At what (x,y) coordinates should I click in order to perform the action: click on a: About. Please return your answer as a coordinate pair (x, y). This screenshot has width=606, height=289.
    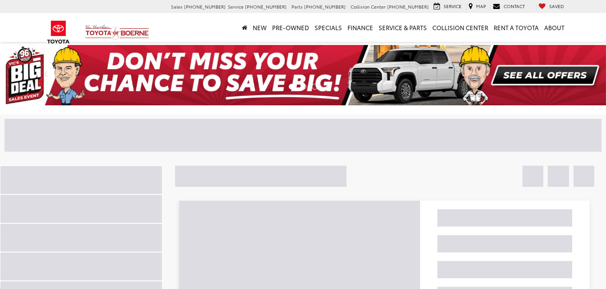
    Looking at the image, I should click on (554, 28).